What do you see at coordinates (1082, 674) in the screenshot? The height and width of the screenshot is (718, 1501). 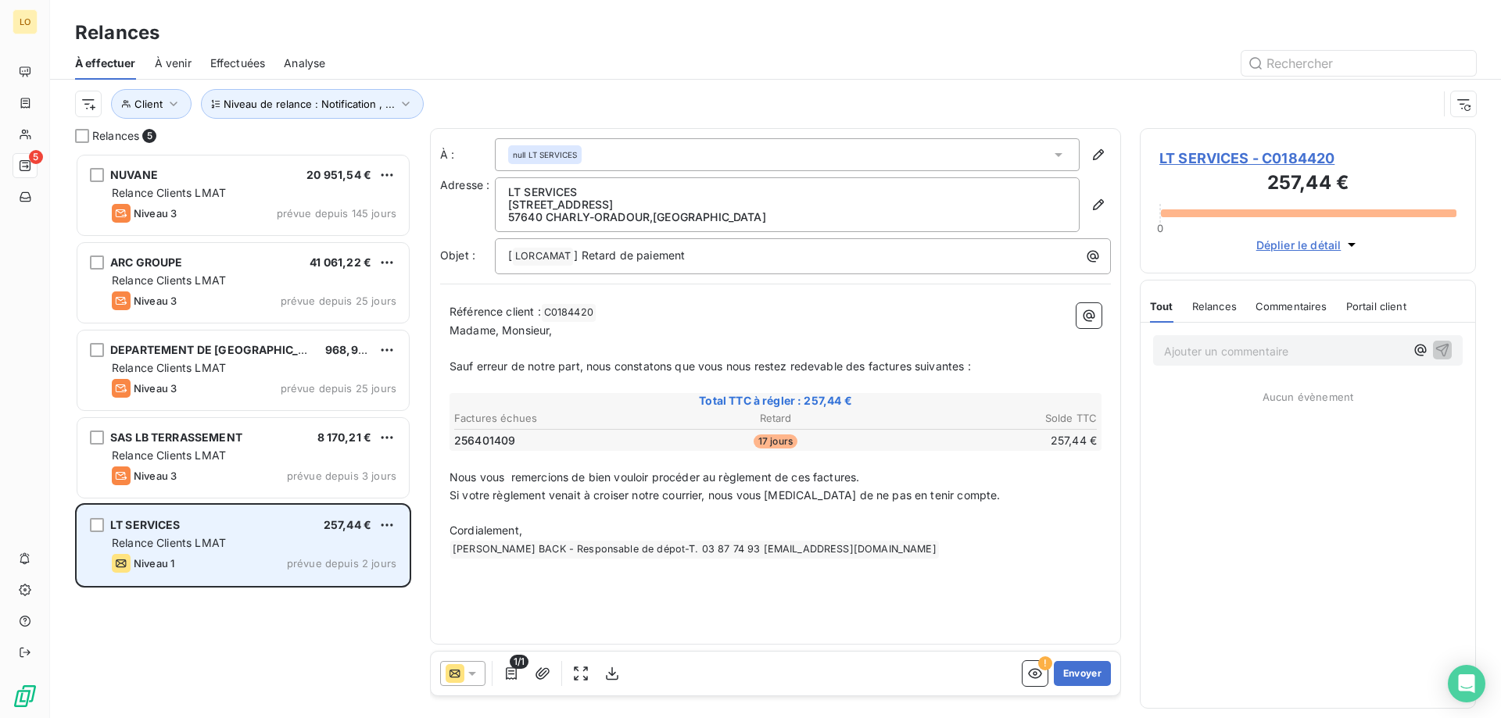 I see `button: Envoyer` at bounding box center [1082, 674].